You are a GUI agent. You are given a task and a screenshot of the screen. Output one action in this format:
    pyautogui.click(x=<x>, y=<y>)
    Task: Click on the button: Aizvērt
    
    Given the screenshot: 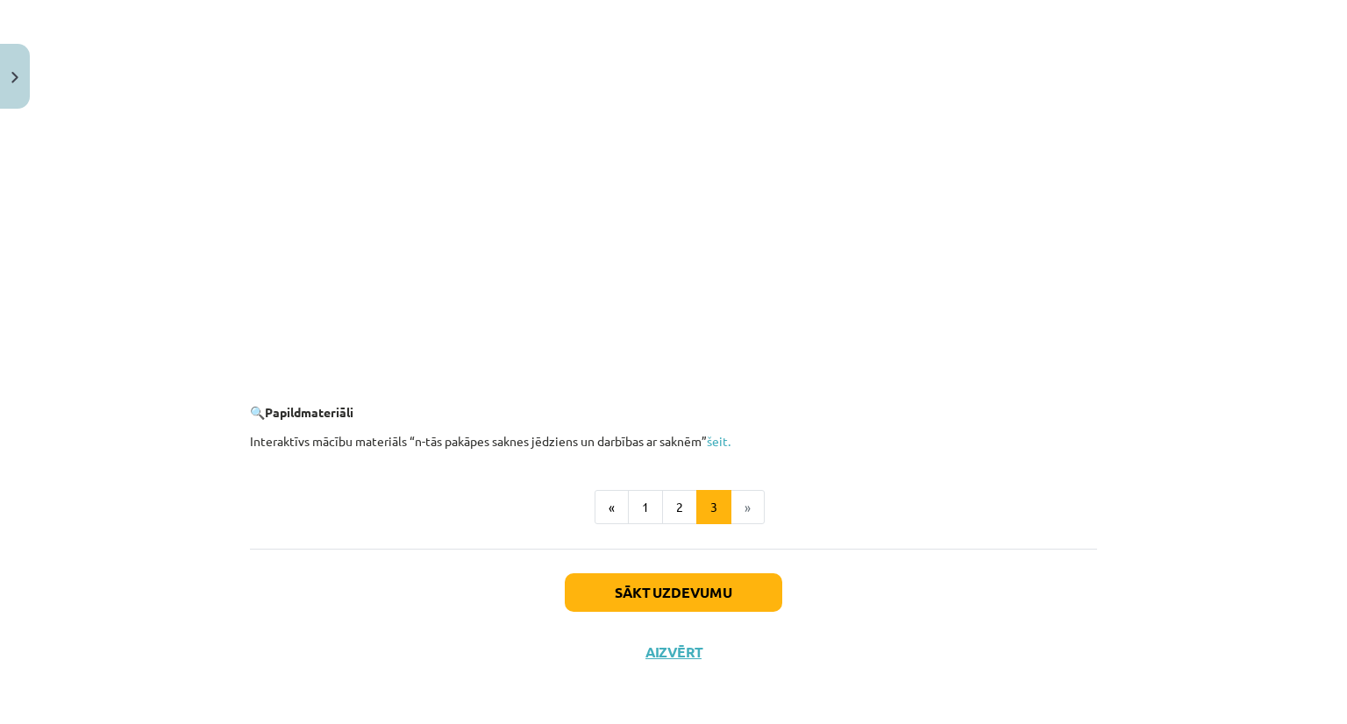 What is the action you would take?
    pyautogui.click(x=674, y=653)
    